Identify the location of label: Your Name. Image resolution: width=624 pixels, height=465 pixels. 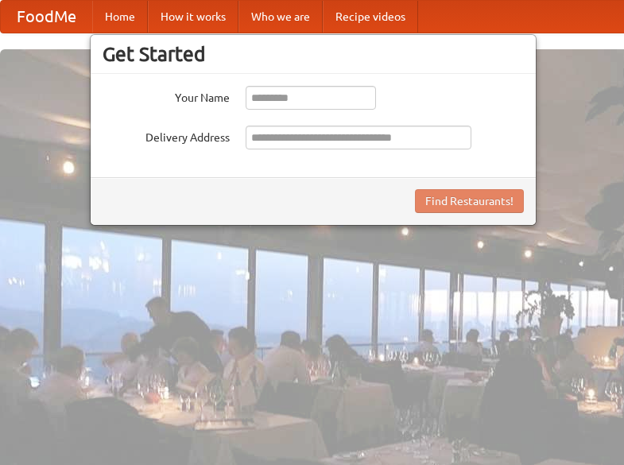
(166, 95).